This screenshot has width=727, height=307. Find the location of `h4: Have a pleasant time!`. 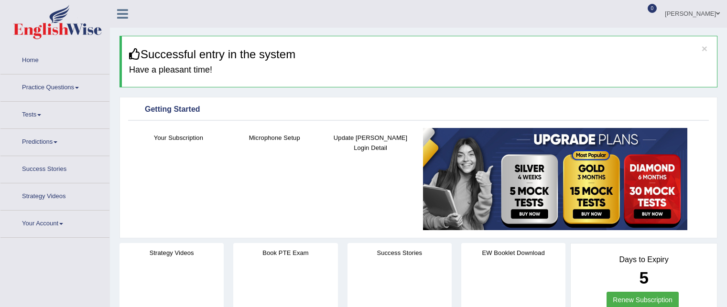

h4: Have a pleasant time! is located at coordinates (419, 70).